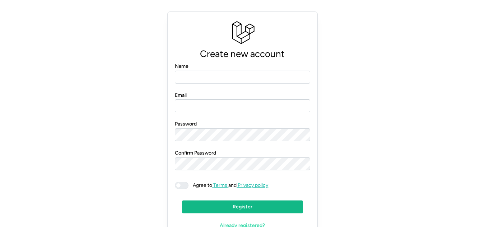  I want to click on label: Name, so click(182, 66).